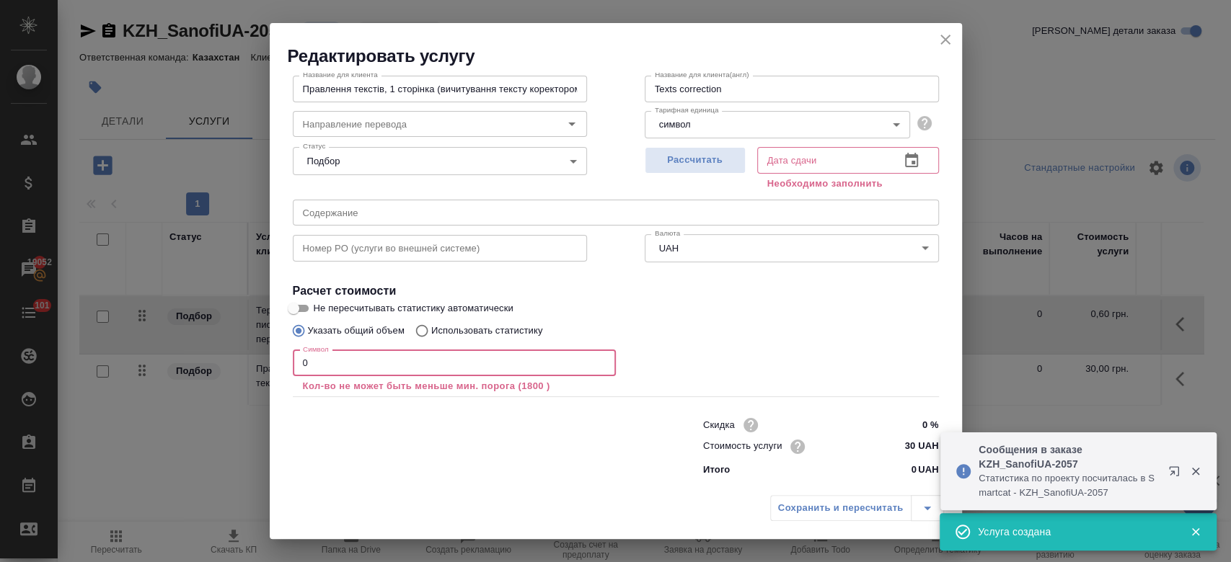 This screenshot has height=562, width=1231. I want to click on p: Скидка, so click(719, 425).